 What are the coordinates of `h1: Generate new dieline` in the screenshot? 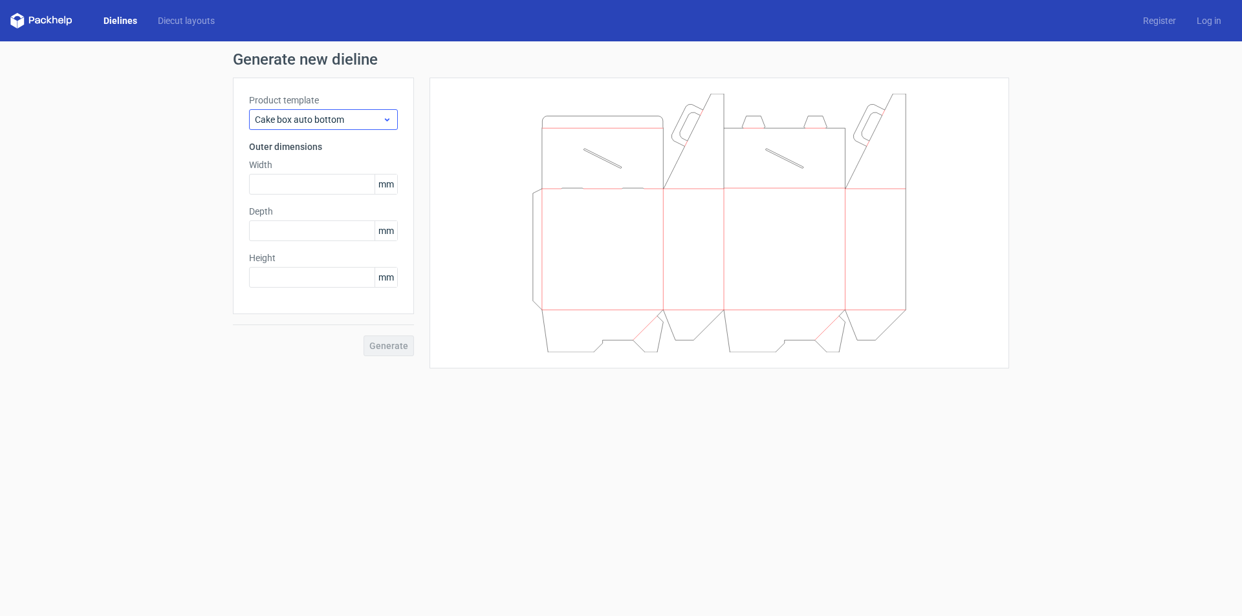 It's located at (621, 60).